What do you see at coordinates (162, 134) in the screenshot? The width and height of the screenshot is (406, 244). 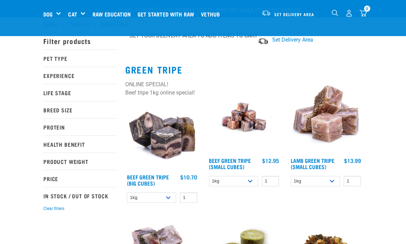 I see `img: 1044 Green Tripe Beef` at bounding box center [162, 134].